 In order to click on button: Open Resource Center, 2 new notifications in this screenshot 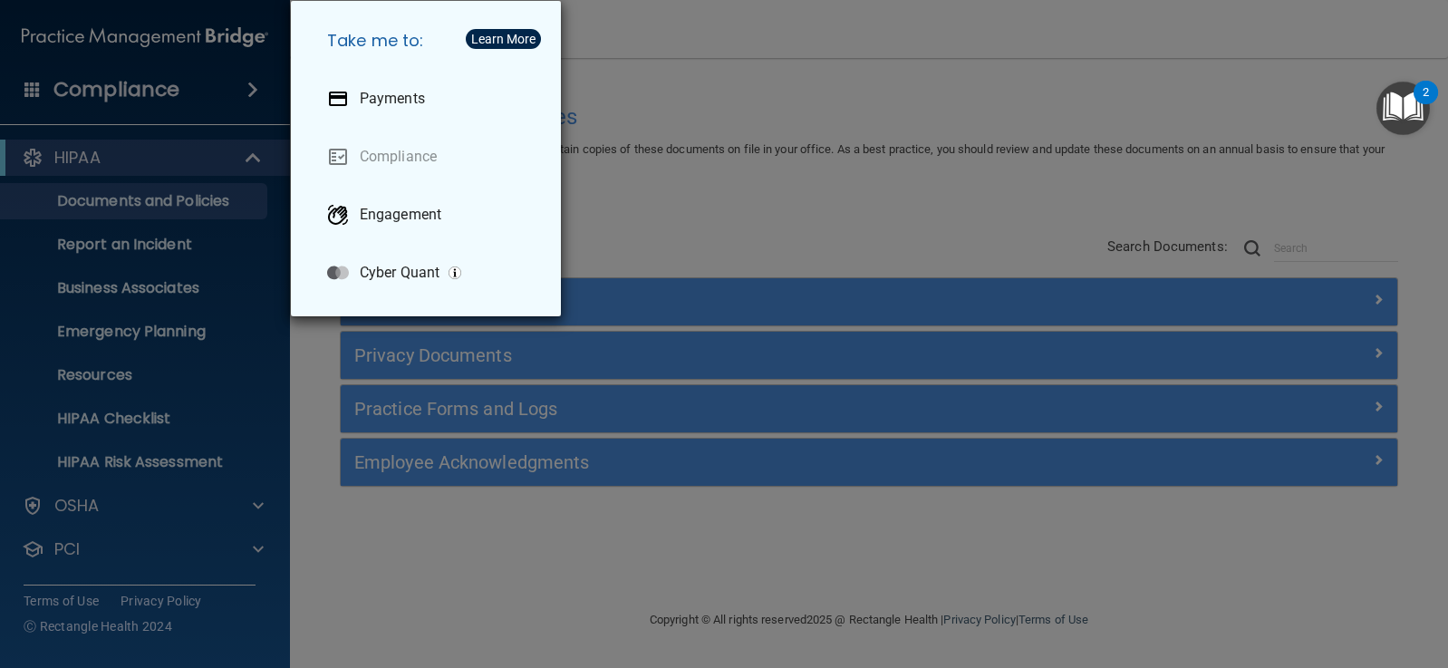, I will do `click(1403, 108)`.